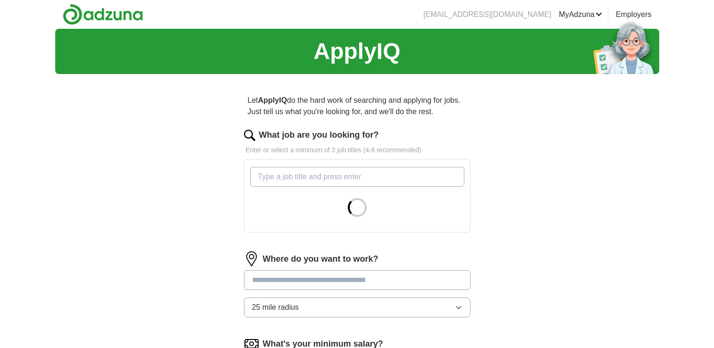 This screenshot has width=714, height=348. Describe the element at coordinates (581, 15) in the screenshot. I see `a: MyAdzuna` at that location.